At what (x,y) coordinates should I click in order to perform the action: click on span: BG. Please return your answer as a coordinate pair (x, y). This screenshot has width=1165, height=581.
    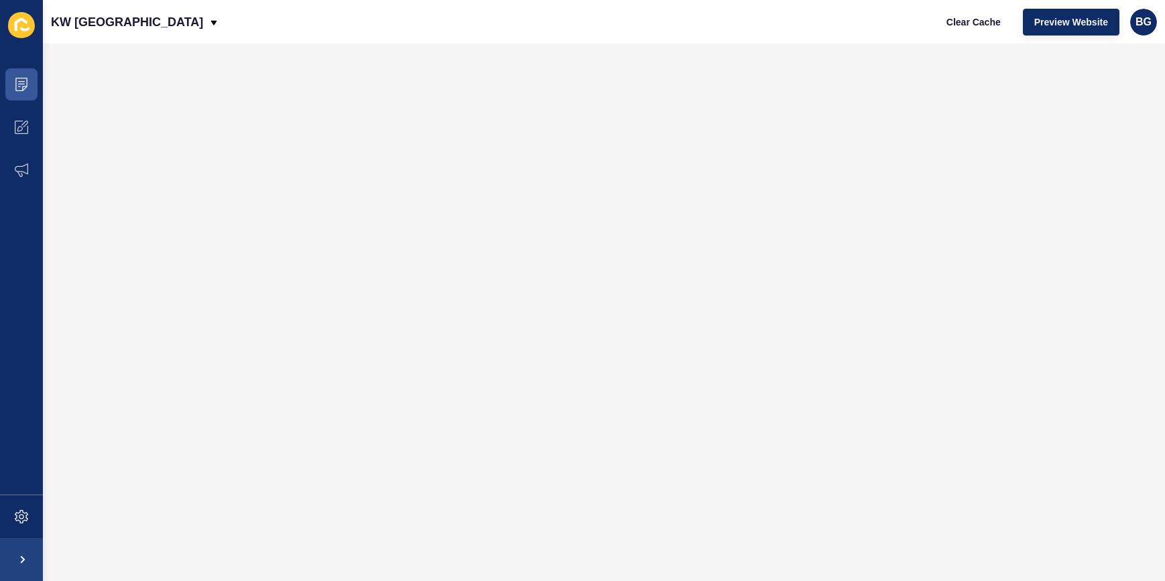
    Looking at the image, I should click on (1144, 22).